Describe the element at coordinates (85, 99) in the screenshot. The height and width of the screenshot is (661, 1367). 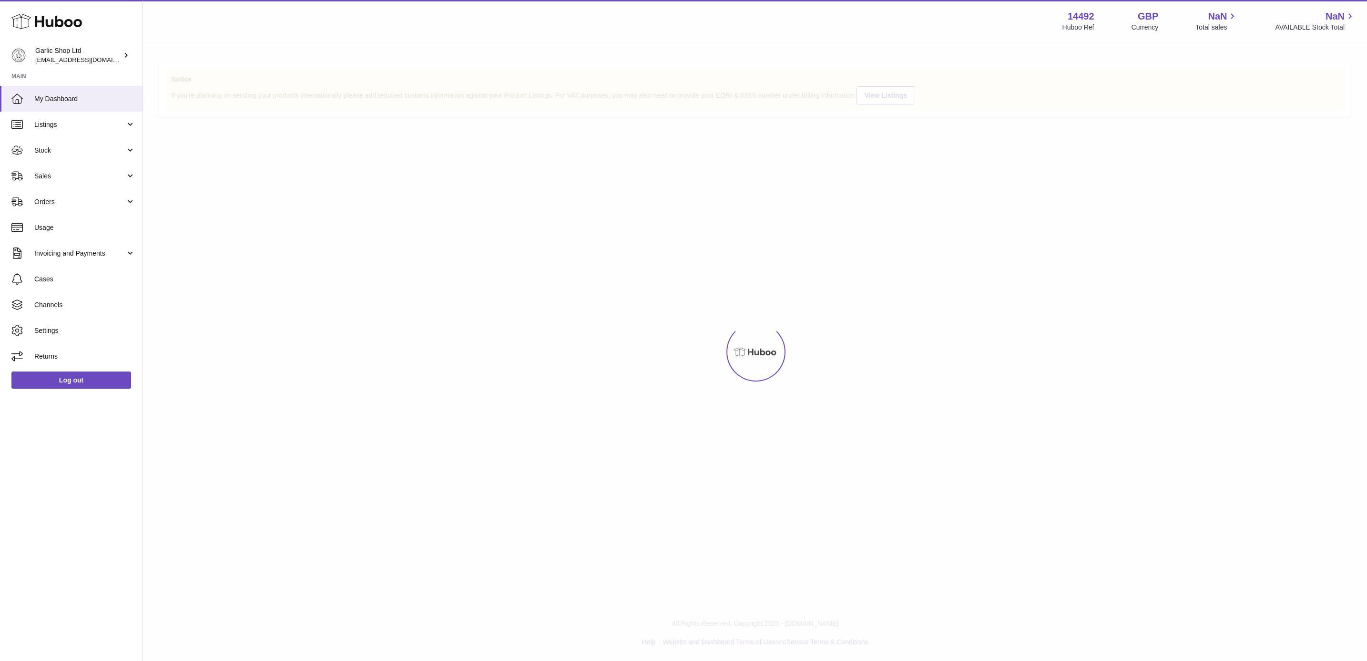
I see `span: My Dashboard` at that location.